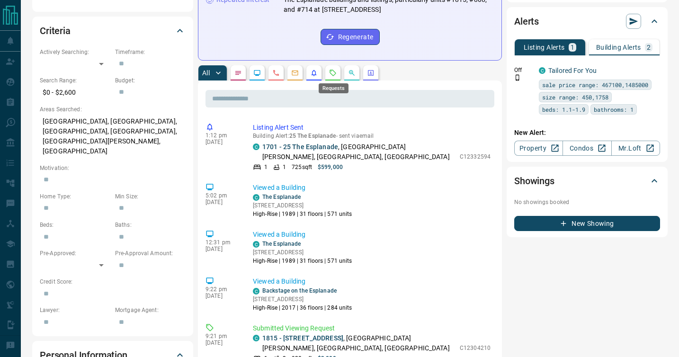 Image resolution: width=679 pixels, height=357 pixels. What do you see at coordinates (371, 136) in the screenshot?
I see `p: Building Alert : - sent via email` at bounding box center [371, 136].